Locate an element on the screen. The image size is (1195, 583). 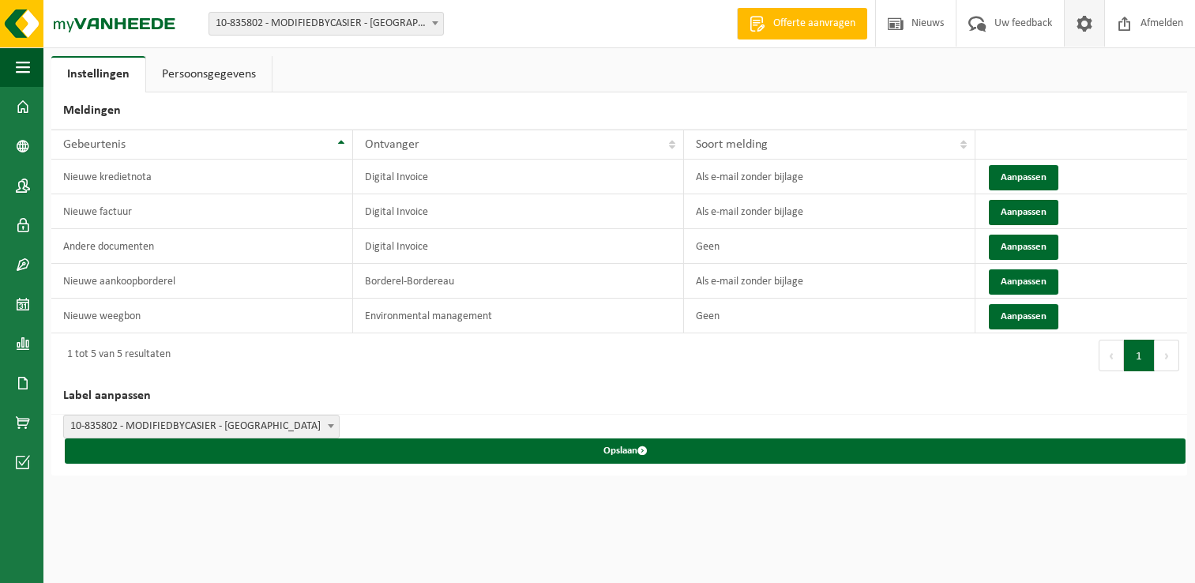
a: Offerte aanvragen is located at coordinates (802, 24).